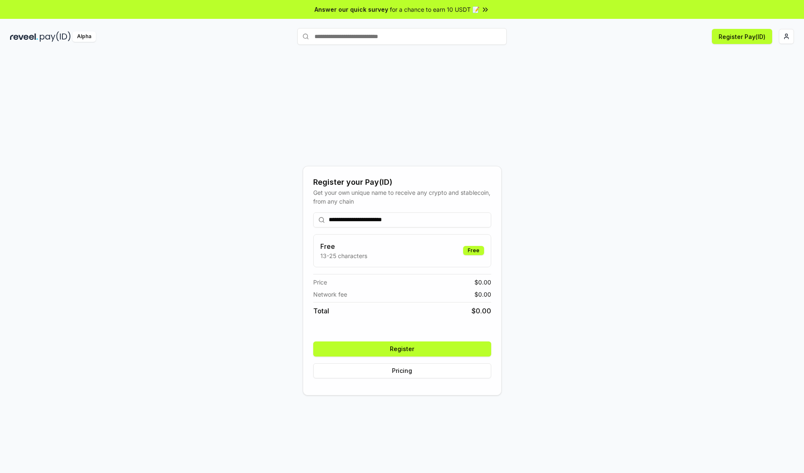 The width and height of the screenshot is (804, 473). What do you see at coordinates (344, 256) in the screenshot?
I see `p: 13-25 characters` at bounding box center [344, 256].